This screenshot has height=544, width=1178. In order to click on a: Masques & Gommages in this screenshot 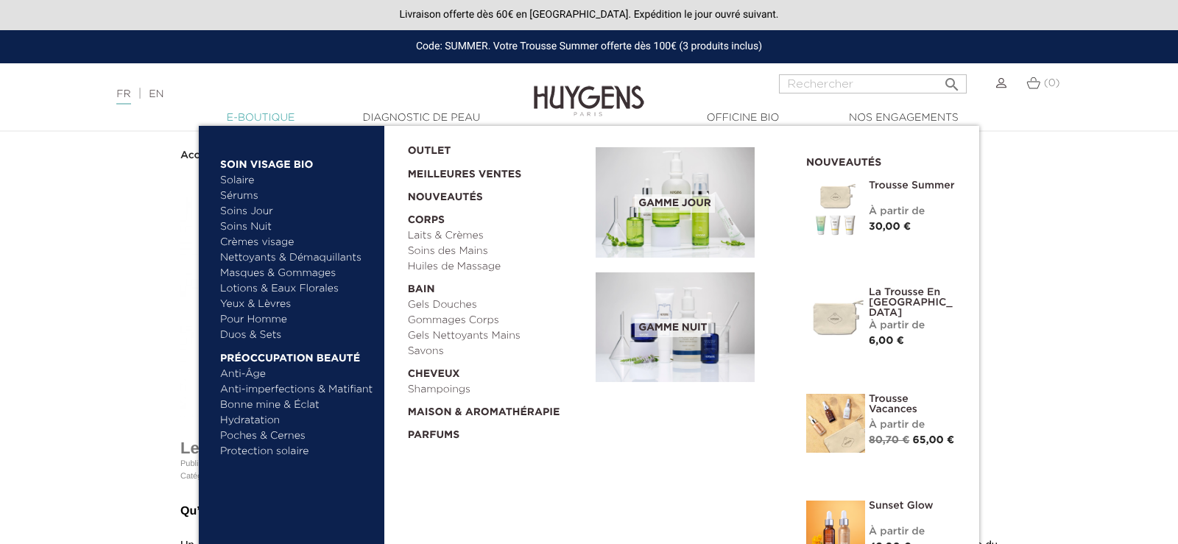, I will do `click(297, 273)`.